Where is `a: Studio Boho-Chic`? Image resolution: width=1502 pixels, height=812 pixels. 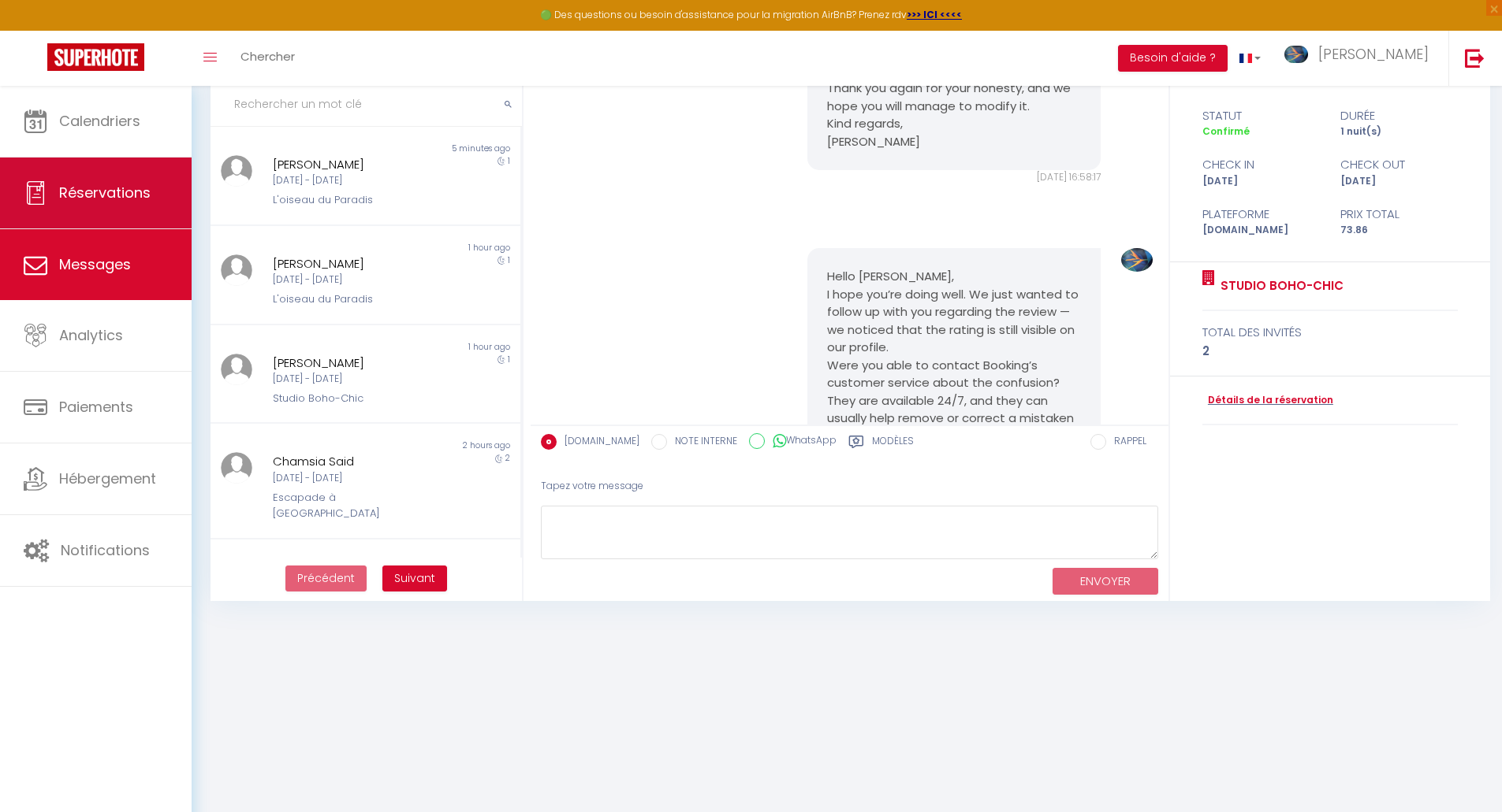 a: Studio Boho-Chic is located at coordinates (1278, 286).